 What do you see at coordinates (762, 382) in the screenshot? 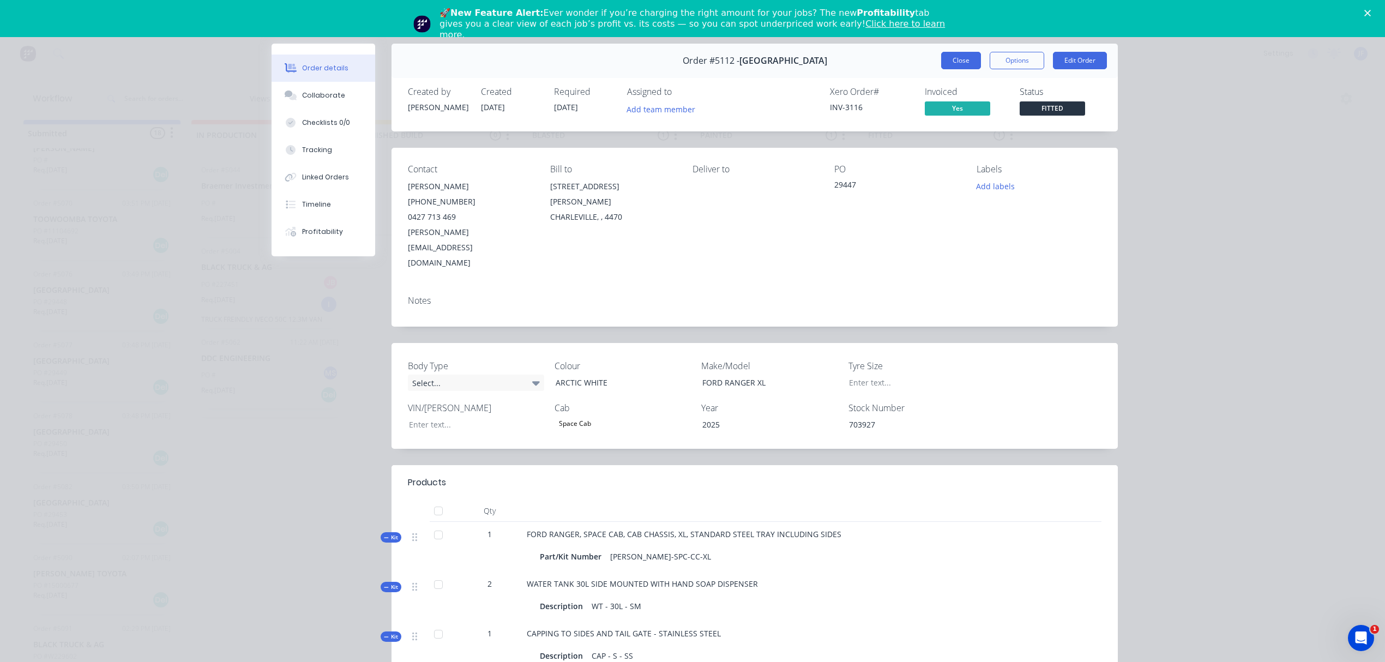
I see `div: FORD RANGER XL` at bounding box center [762, 382].